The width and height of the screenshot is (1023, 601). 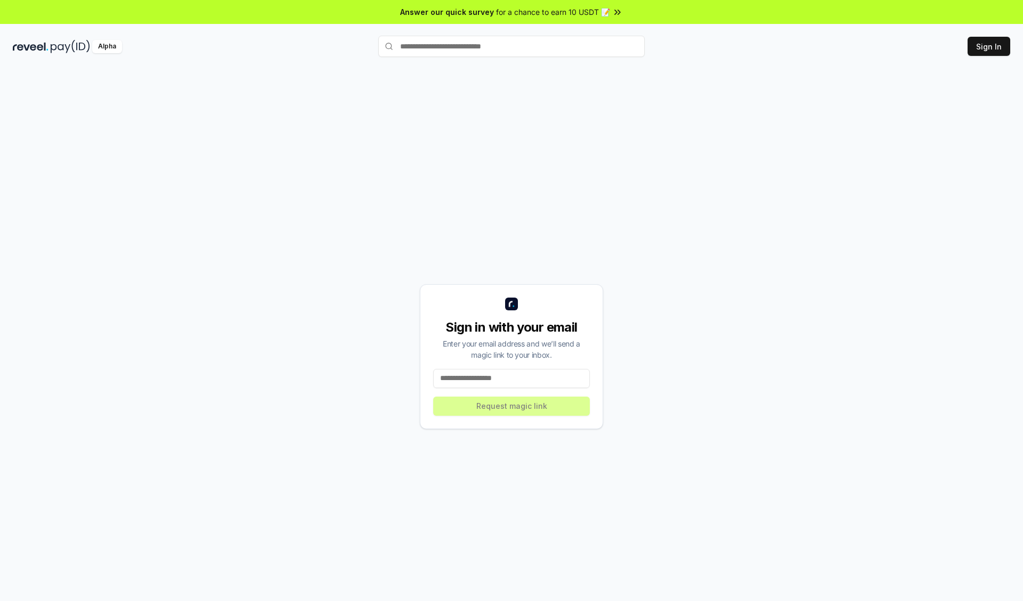 I want to click on span: for a chance to earn 10 USDT 📝, so click(x=553, y=12).